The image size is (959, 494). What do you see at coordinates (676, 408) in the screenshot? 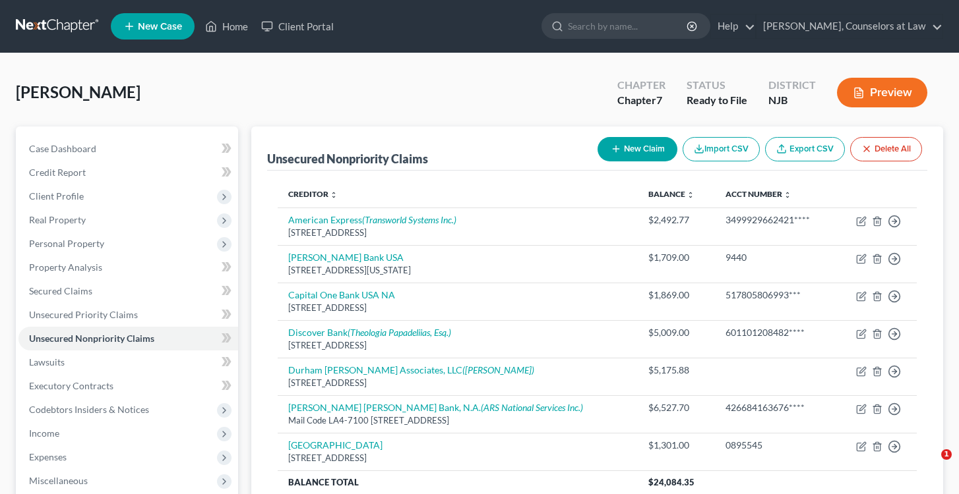
I see `div: $6,527.70` at bounding box center [676, 408].